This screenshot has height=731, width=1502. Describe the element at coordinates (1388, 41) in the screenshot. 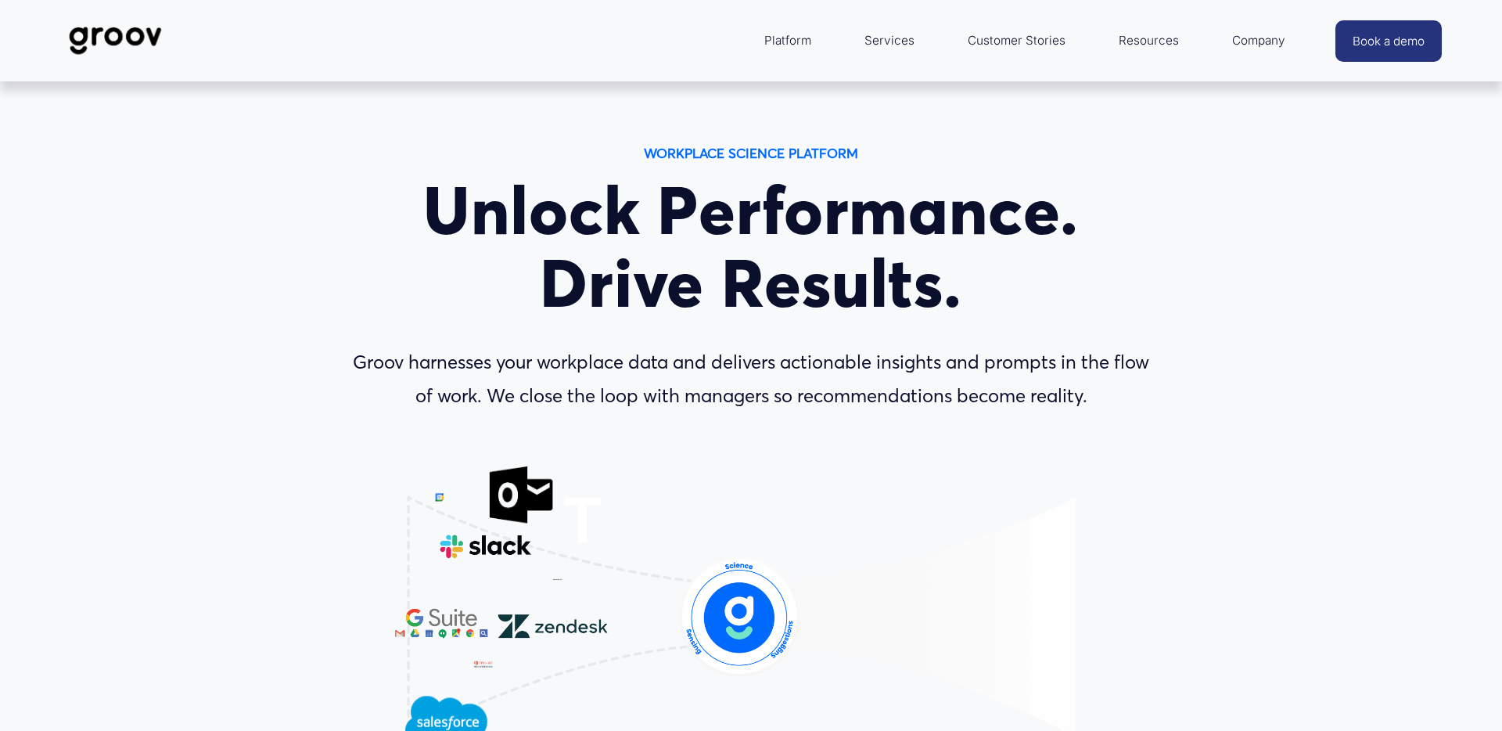

I see `a: Book a demo` at that location.